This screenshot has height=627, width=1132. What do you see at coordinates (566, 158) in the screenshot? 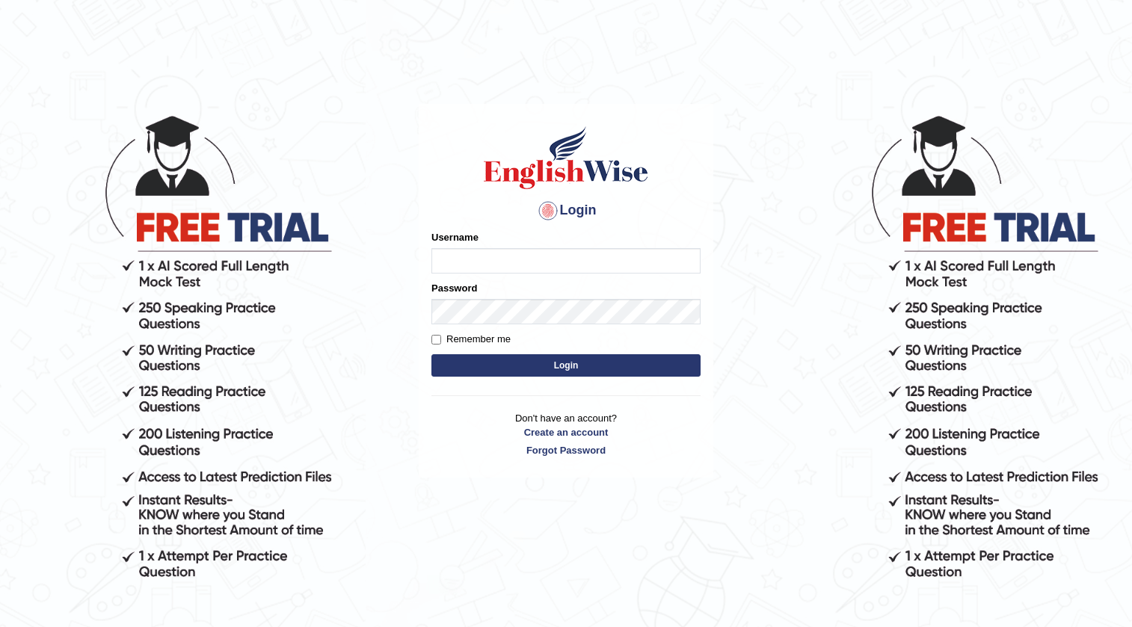
I see `img: Logo of English Wise sign in for intelligent practice with AI` at bounding box center [566, 158].